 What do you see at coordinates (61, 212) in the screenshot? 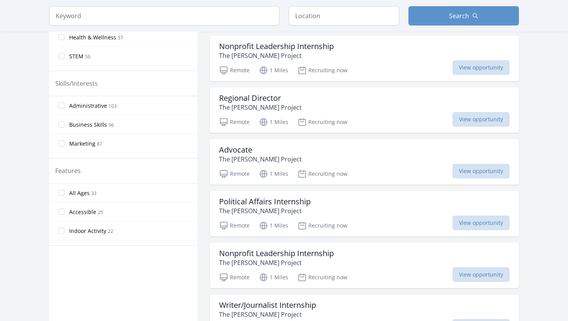
I see `input: Accessible 25` at bounding box center [61, 212].